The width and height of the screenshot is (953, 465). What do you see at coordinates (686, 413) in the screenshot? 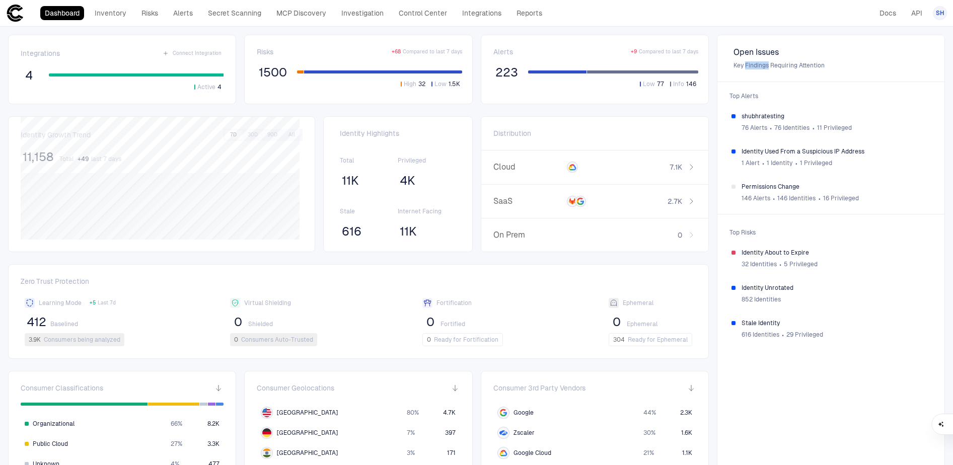
I see `span: 2.3K` at bounding box center [686, 413].